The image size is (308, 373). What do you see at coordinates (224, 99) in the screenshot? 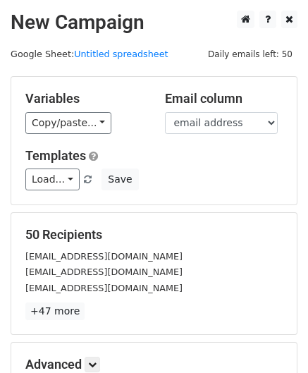
I see `h5: Email column` at bounding box center [224, 99].